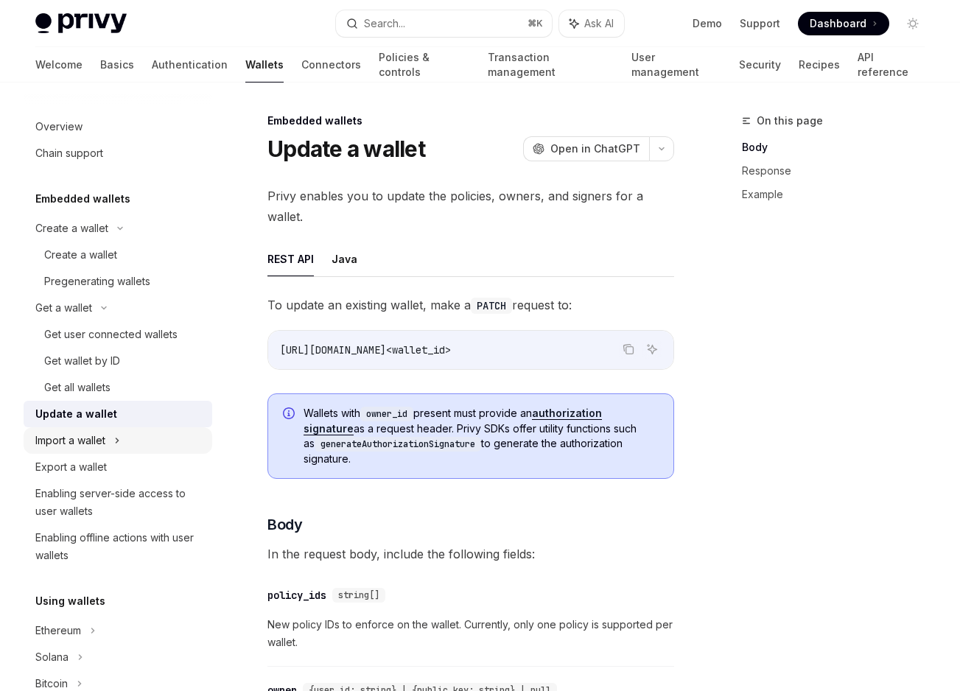 This screenshot has height=691, width=960. What do you see at coordinates (82, 361) in the screenshot?
I see `div: Get wallet by ID` at bounding box center [82, 361].